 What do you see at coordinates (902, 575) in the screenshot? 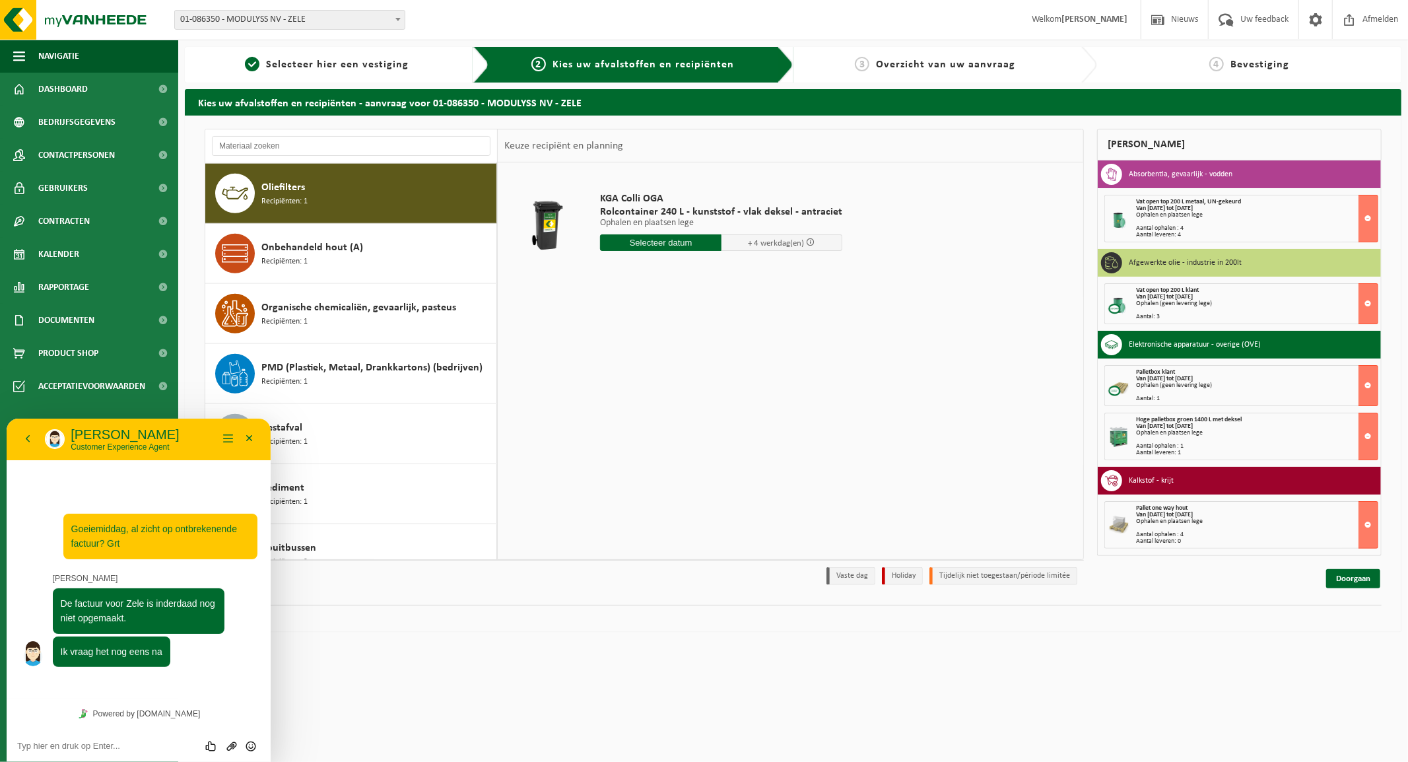
I see `li: Holiday` at bounding box center [902, 575].